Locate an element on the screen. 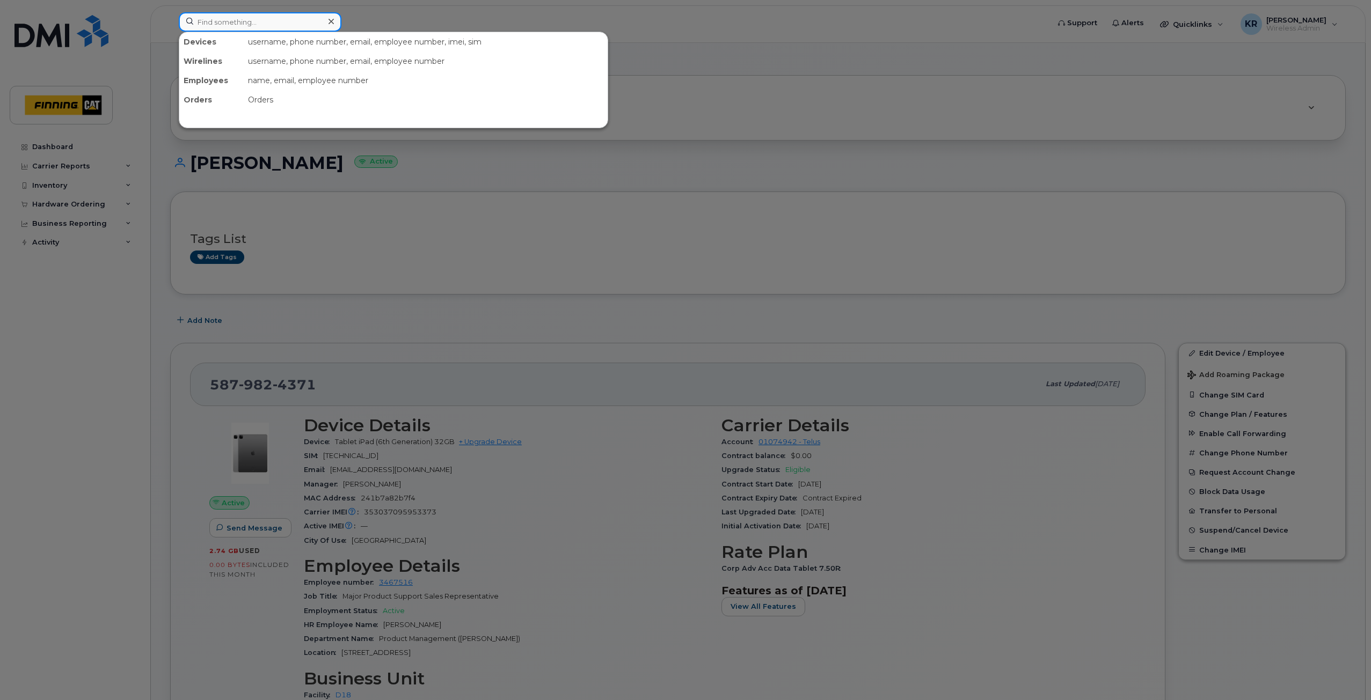 The height and width of the screenshot is (700, 1371). div: username, phone number, email, employee number, imei, sim is located at coordinates (426, 42).